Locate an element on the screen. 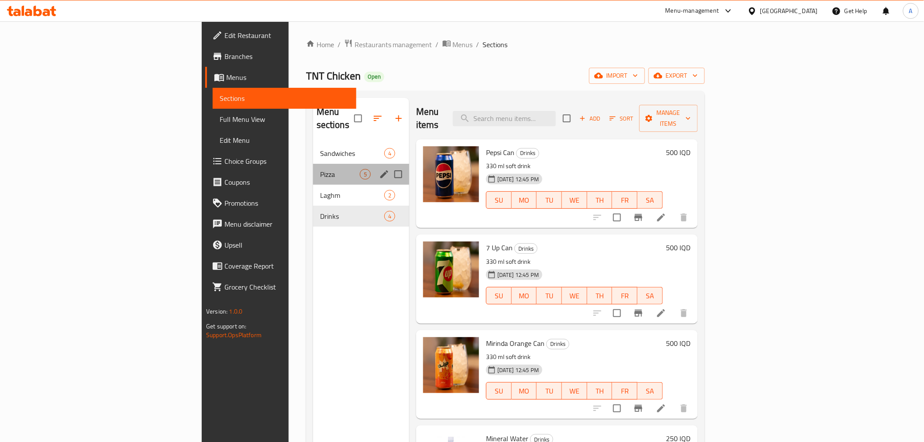  img: Mirinda Orange Can is located at coordinates (451, 365).